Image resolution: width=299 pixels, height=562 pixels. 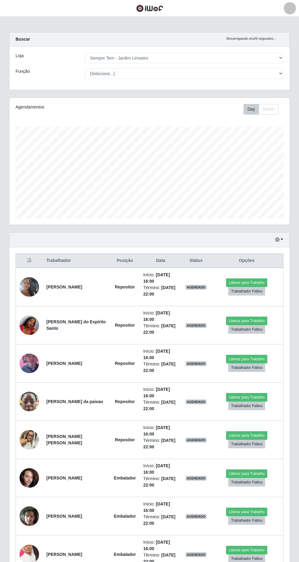 I want to click on img: 1750620222333.jpeg, so click(x=29, y=325).